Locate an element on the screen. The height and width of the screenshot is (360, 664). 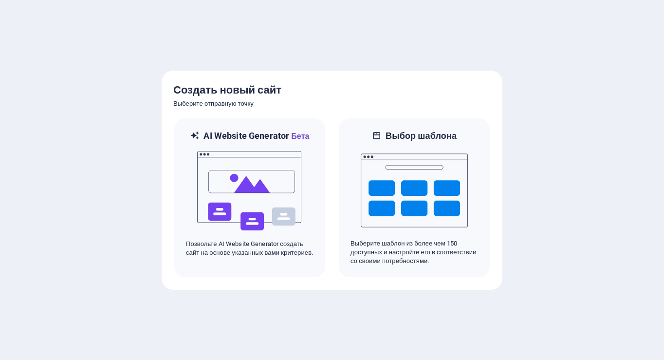
p: Выберите шаблон из более чем 150 доступных и настройте его в соответствии со своими потребностями. is located at coordinates (415, 252).